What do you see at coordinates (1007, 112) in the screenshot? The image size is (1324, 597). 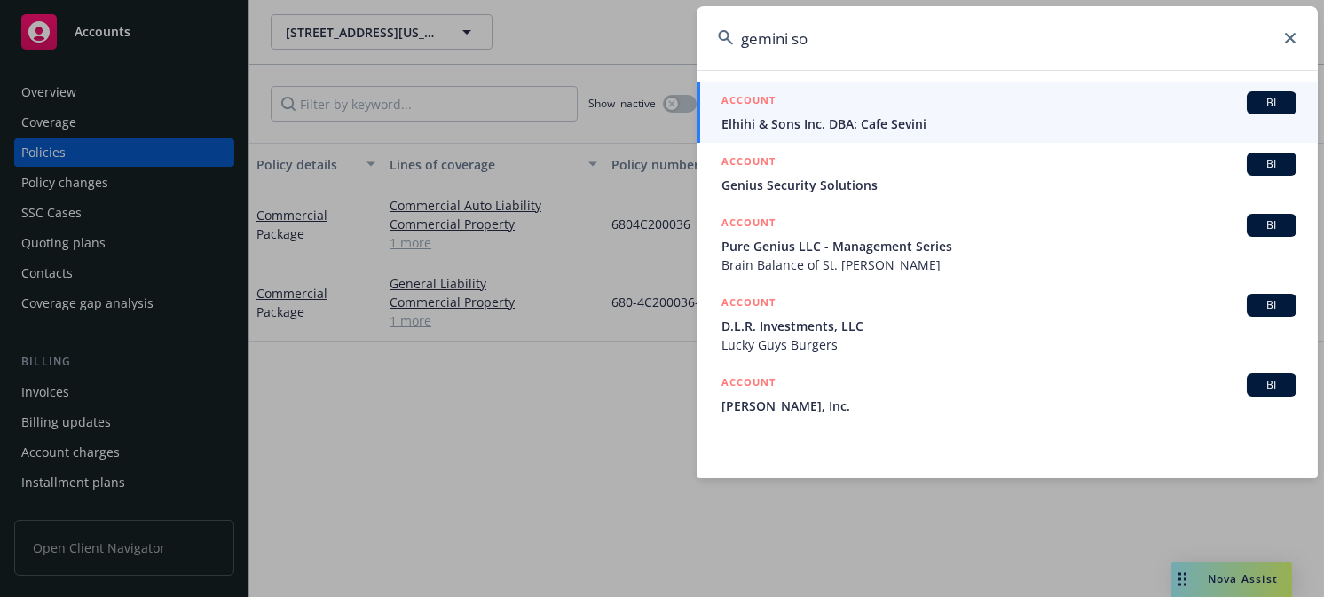 I see `a: ACCOUNTBIElhihi & Sons Inc. DBA: Cafe Sevini` at bounding box center [1007, 112].